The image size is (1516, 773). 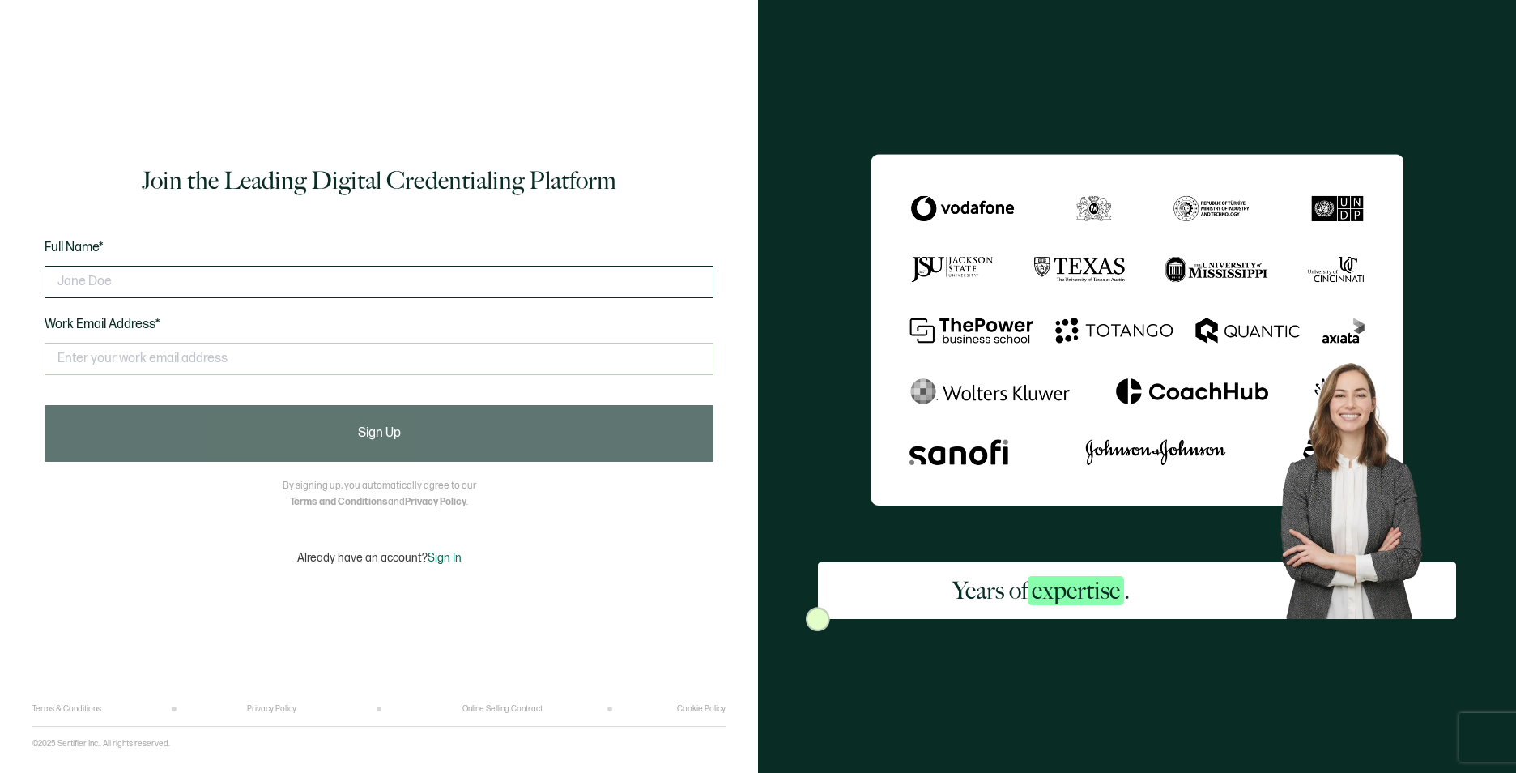 I want to click on input: Enter your work email address, so click(x=379, y=359).